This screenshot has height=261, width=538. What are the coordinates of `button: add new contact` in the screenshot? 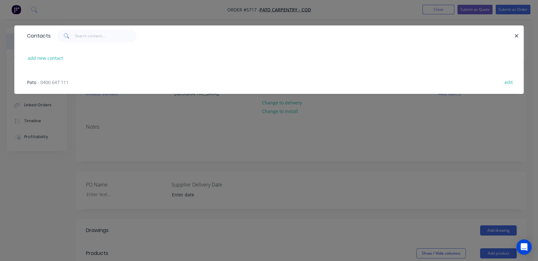 It's located at (46, 58).